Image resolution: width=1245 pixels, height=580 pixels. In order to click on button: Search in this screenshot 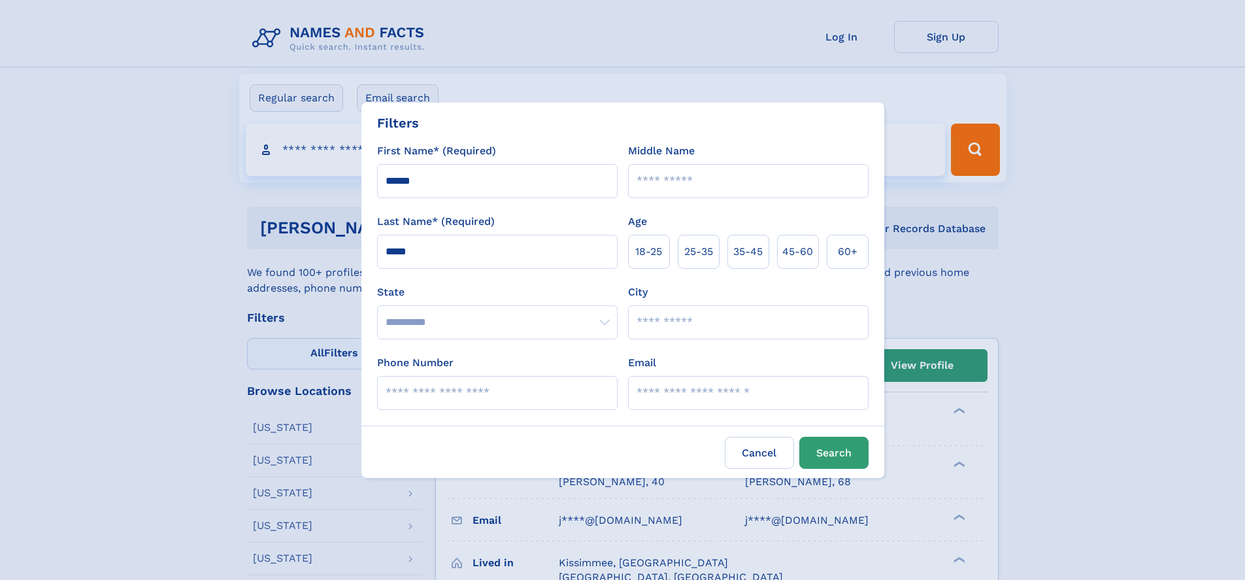, I will do `click(834, 452)`.